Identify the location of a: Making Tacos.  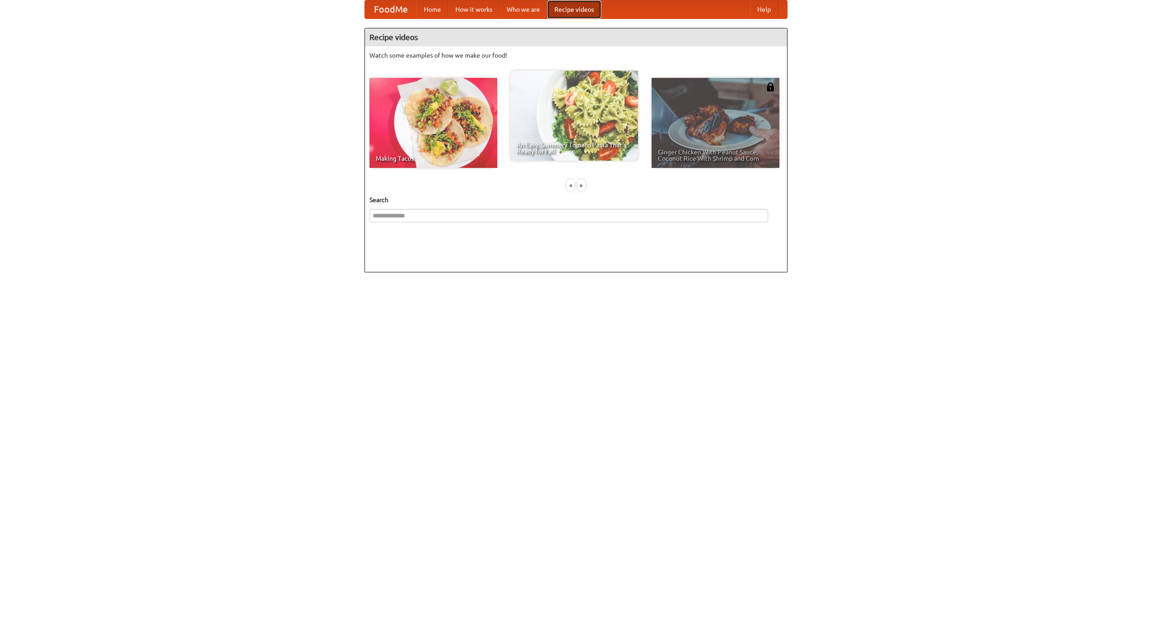
(433, 123).